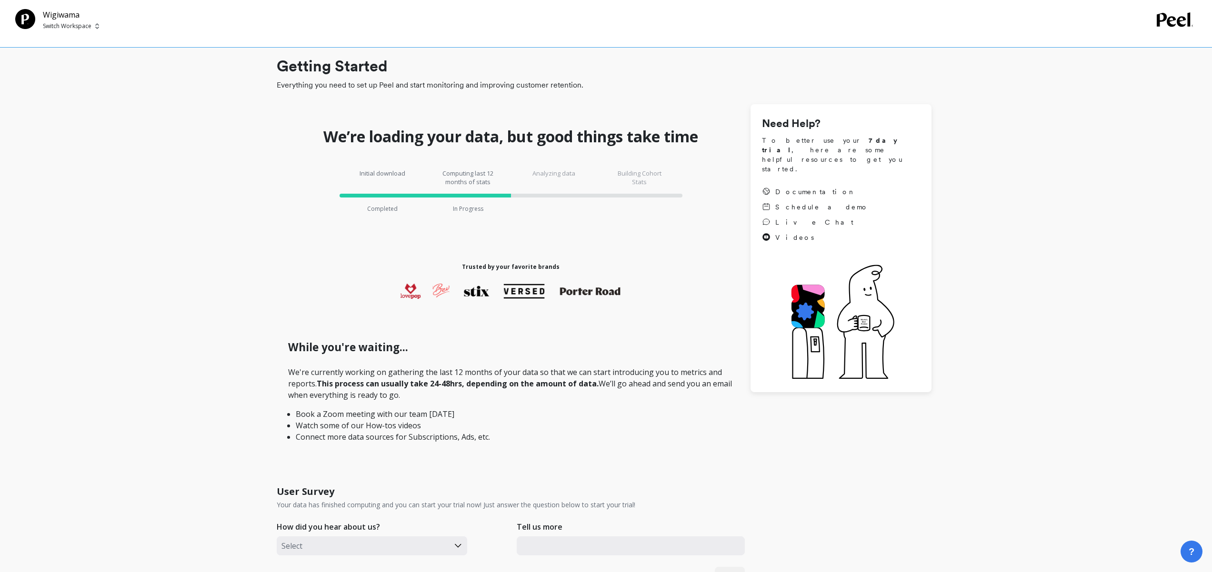 The height and width of the screenshot is (572, 1212). What do you see at coordinates (511, 437) in the screenshot?
I see `li: Connect more data sources for Subscriptions, Ads, etc.` at bounding box center [511, 437].